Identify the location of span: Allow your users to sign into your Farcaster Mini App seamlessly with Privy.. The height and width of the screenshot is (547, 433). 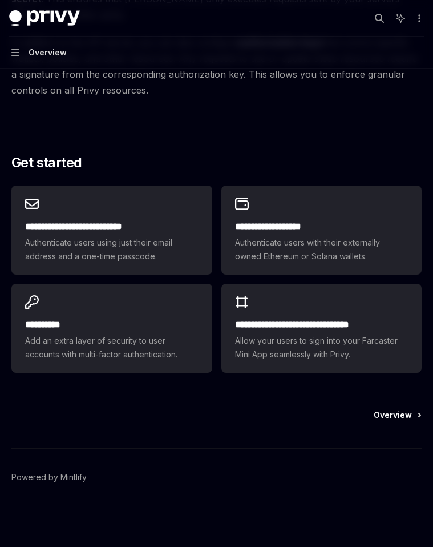
(322, 348).